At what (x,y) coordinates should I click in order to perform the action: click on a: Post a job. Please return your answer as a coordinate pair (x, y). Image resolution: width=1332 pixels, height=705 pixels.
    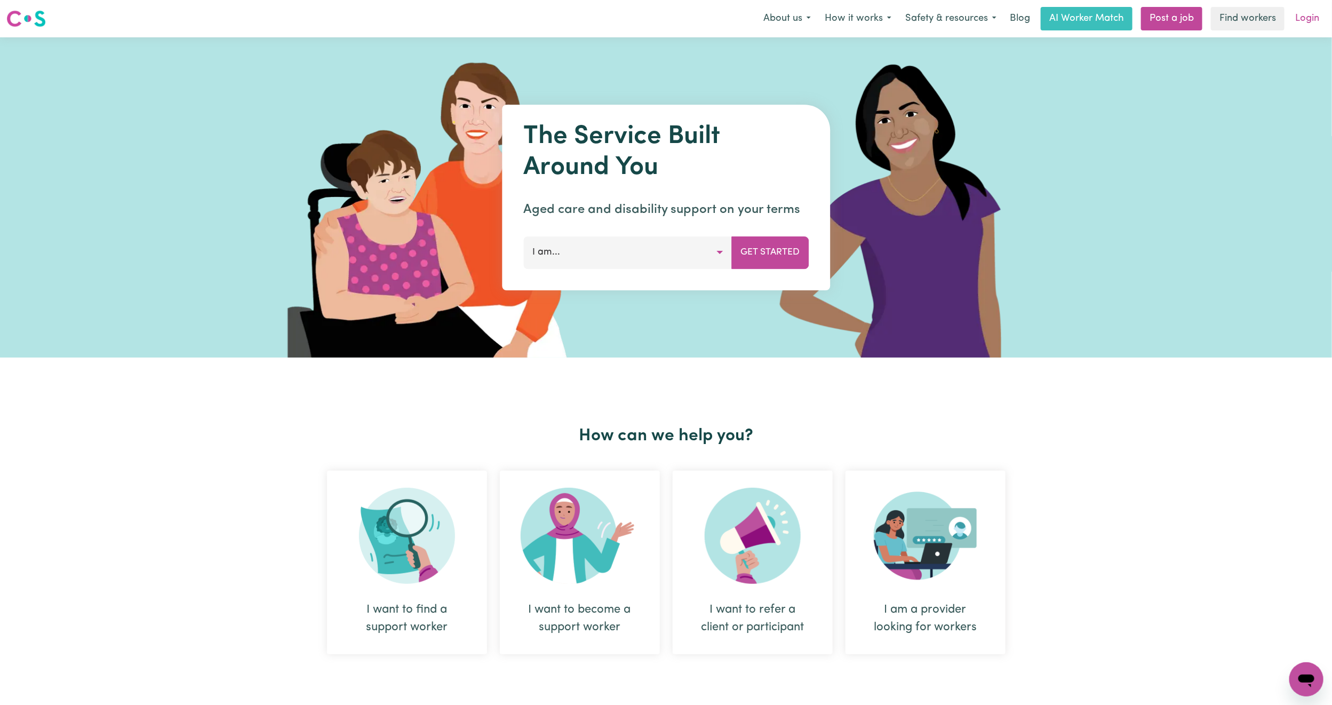
    Looking at the image, I should click on (1172, 19).